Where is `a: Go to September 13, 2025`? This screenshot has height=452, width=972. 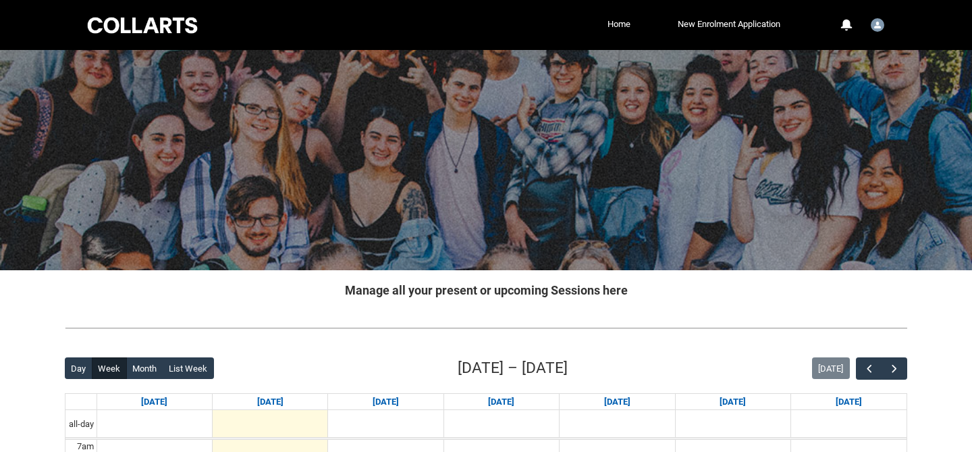 a: Go to September 13, 2025 is located at coordinates (849, 402).